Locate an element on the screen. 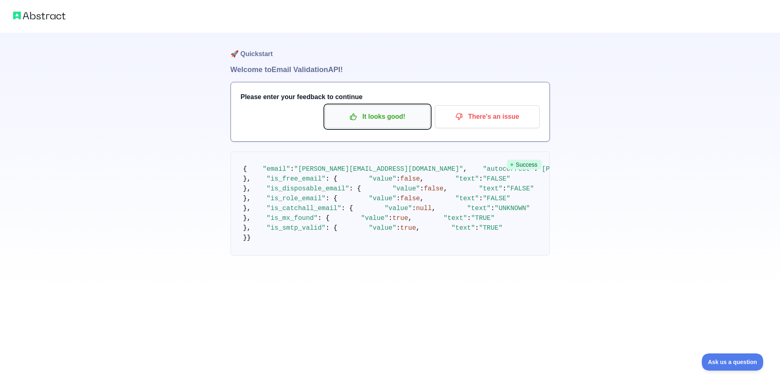  button: There's an issue is located at coordinates (487, 117).